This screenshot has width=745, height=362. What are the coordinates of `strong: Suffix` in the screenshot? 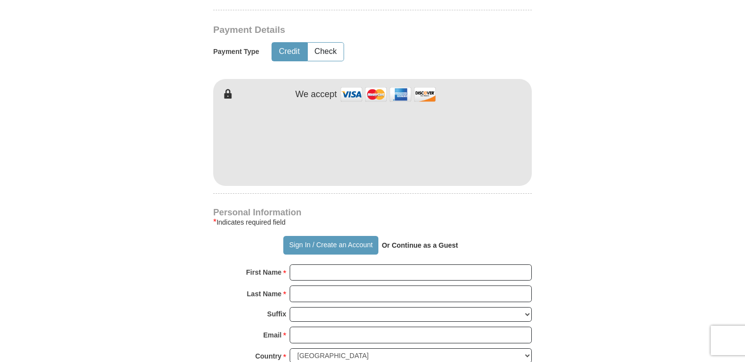 It's located at (276, 314).